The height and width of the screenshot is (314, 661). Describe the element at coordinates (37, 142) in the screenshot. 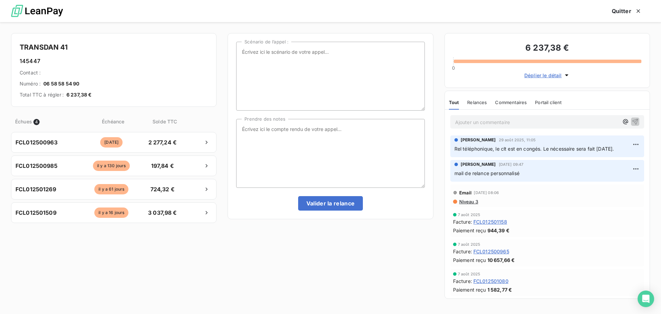

I see `span: FCL012500963` at that location.